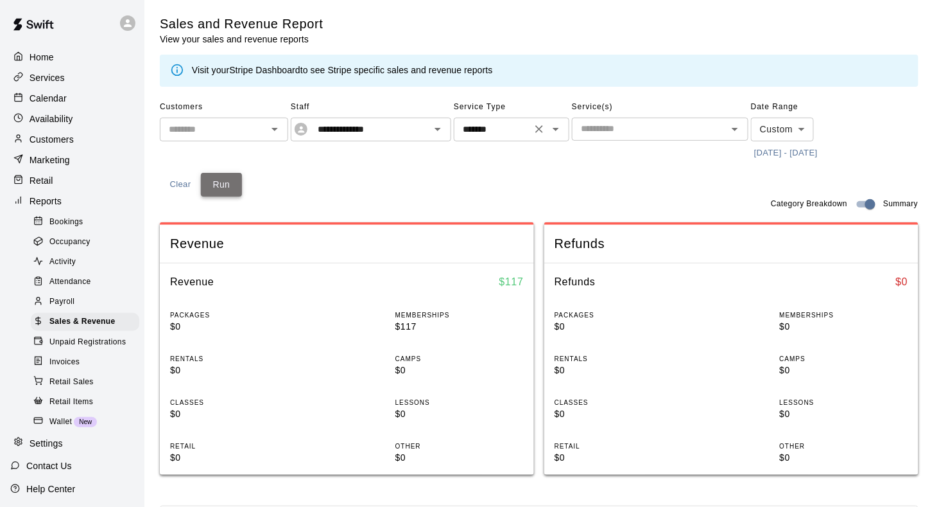  Describe the element at coordinates (85, 282) in the screenshot. I see `div: Attendance` at that location.